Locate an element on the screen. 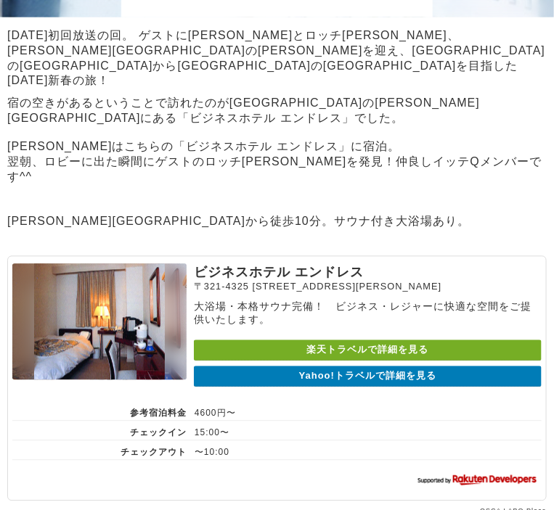 Image resolution: width=554 pixels, height=510 pixels. img: 楽天ウェブサービスセンター is located at coordinates (478, 479).